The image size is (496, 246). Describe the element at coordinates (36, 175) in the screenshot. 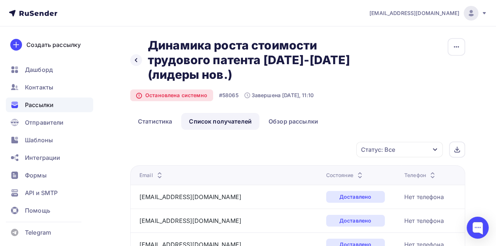

I see `span: Формы` at that location.